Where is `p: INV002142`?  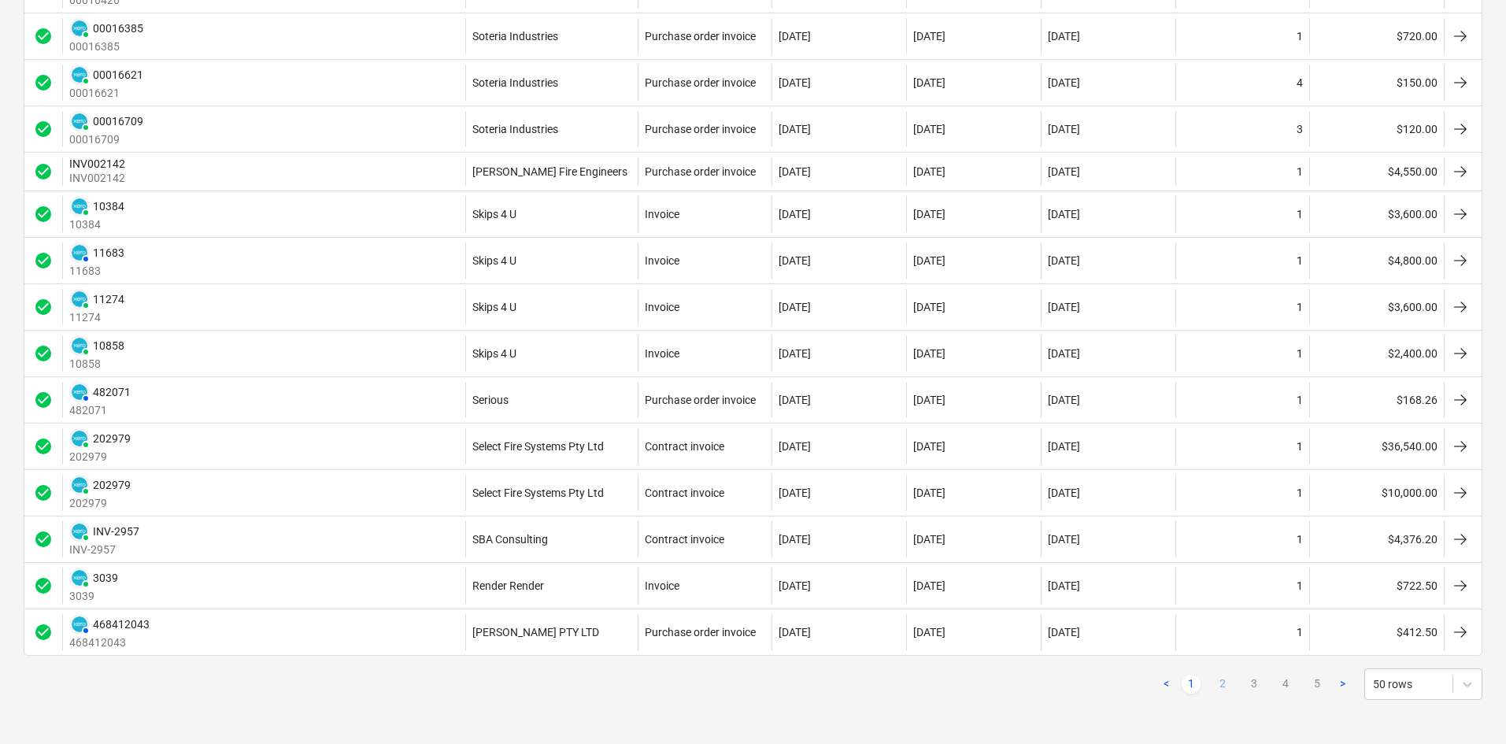
p: INV002142 is located at coordinates (98, 178).